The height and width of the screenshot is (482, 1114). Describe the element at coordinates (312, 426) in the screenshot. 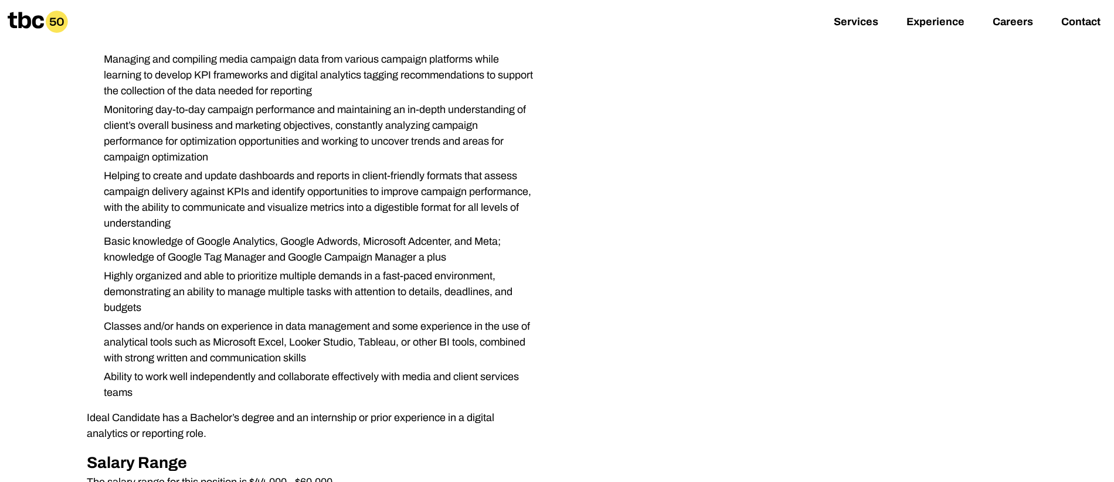

I see `p: Ideal Candidate has a Bachelor’s degree and an internship or prior experience in a digital analyt...` at that location.